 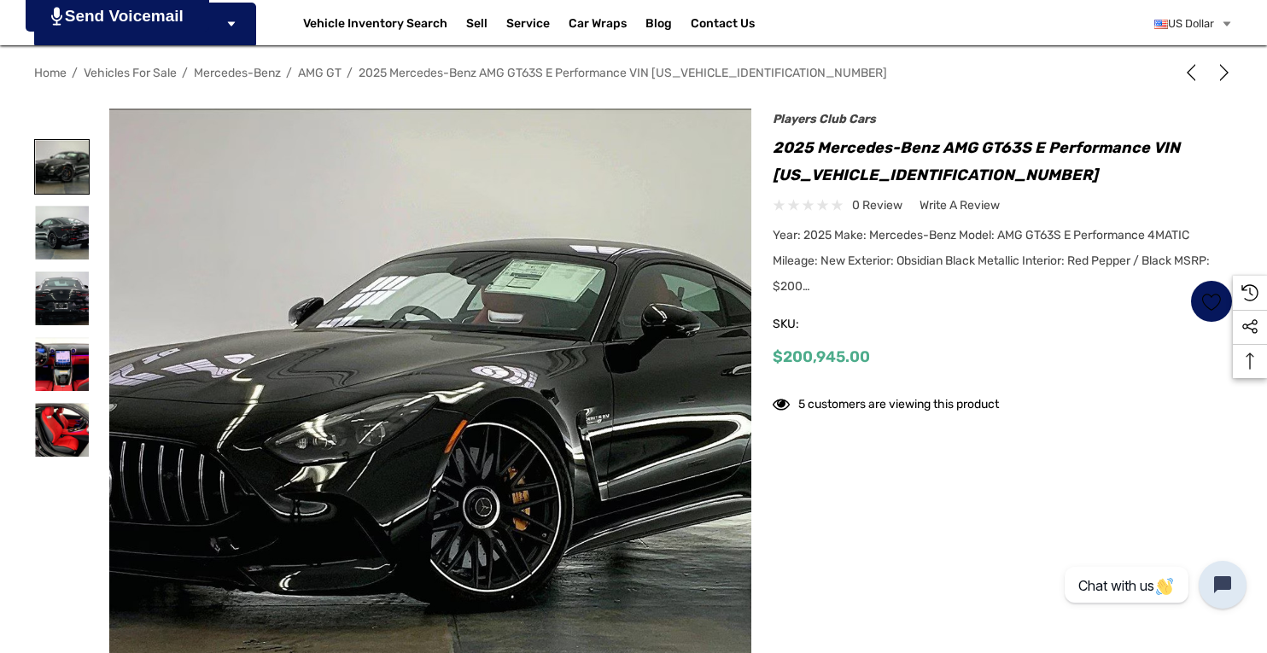 I want to click on a: Players Club Cars, so click(x=824, y=119).